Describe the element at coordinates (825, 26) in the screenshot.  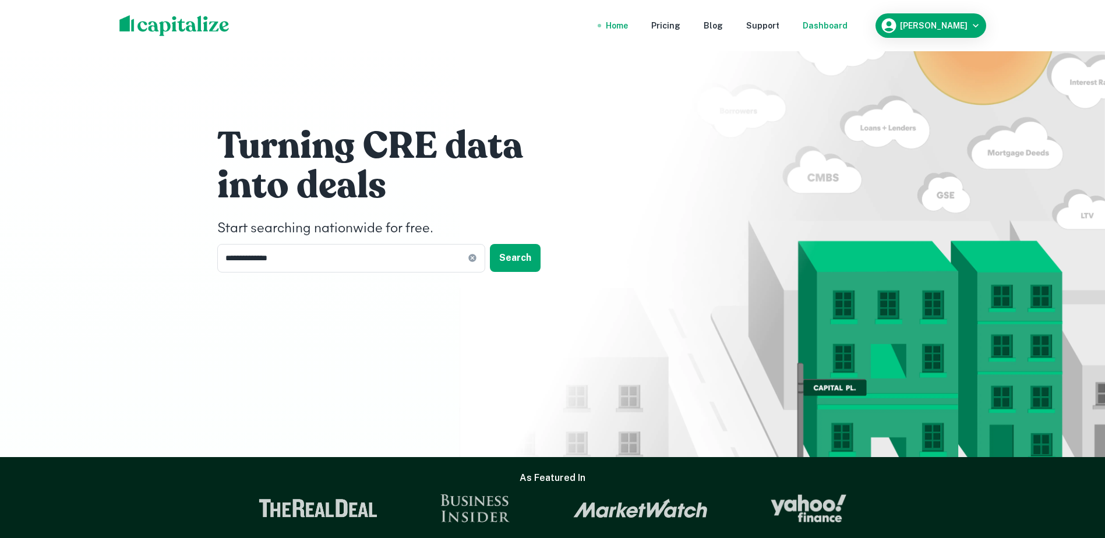
I see `div: Dashboard` at that location.